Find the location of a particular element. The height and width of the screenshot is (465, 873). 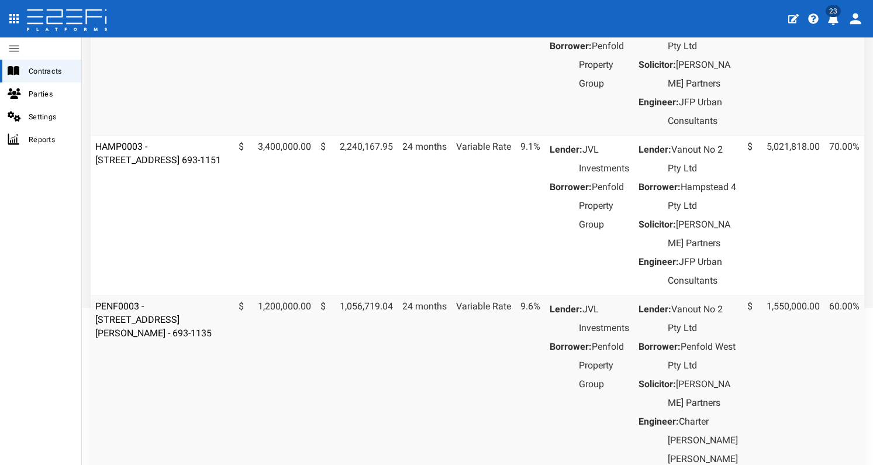

span: Contracts is located at coordinates (50, 71).